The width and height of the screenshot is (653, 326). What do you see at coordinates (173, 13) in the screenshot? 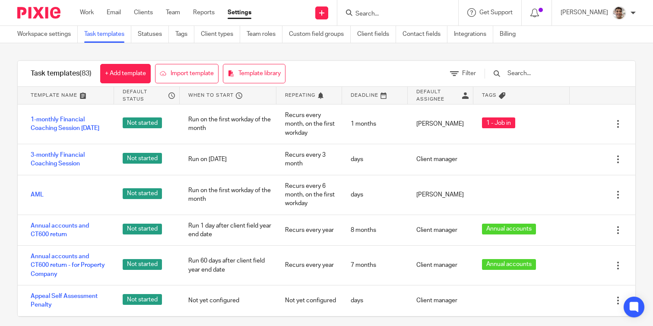
I see `a: Team` at bounding box center [173, 13].